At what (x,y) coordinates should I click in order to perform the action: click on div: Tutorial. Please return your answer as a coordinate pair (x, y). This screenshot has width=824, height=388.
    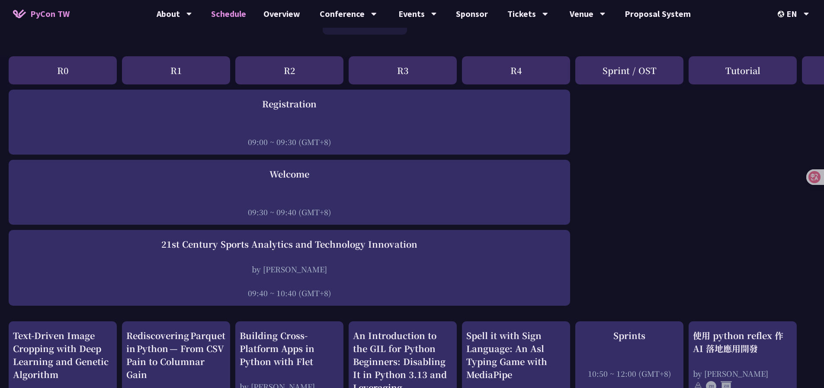
    Looking at the image, I should click on (743, 70).